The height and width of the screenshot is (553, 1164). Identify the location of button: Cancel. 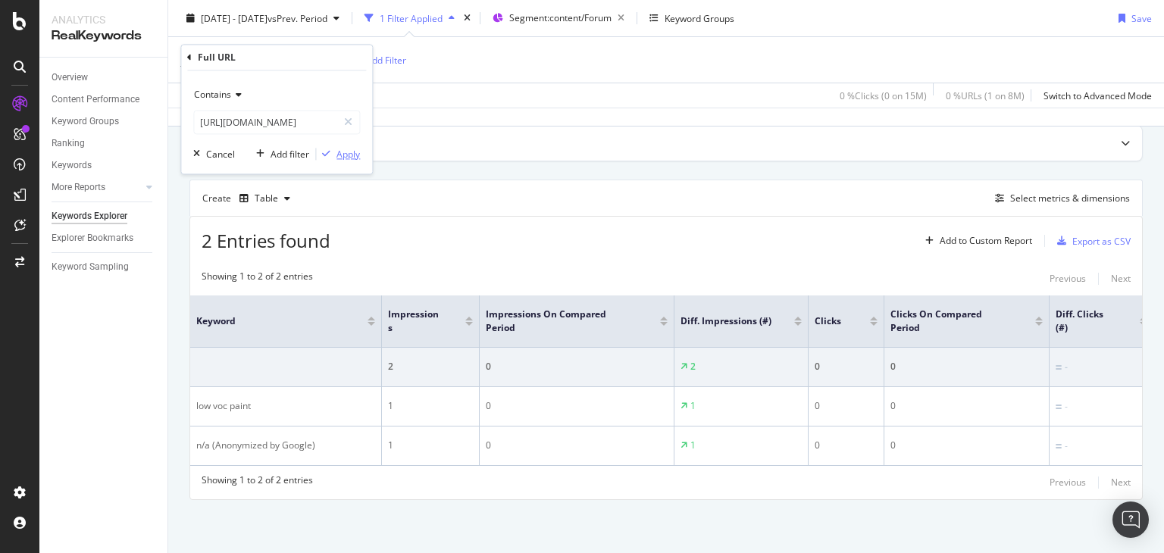
(211, 155).